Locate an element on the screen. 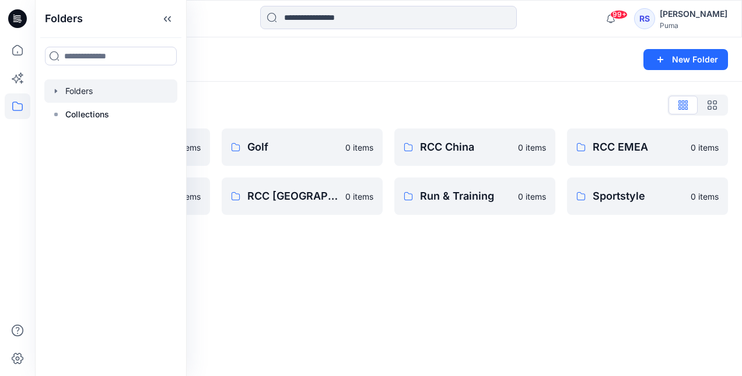  a: Sportstyle0 items is located at coordinates (648, 196).